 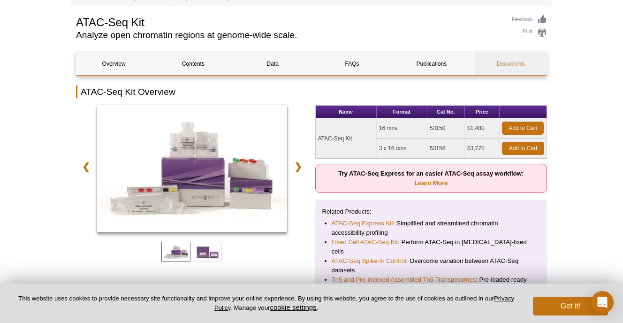 I want to click on a: ATAC-Seq Spike-In Control, so click(x=369, y=261).